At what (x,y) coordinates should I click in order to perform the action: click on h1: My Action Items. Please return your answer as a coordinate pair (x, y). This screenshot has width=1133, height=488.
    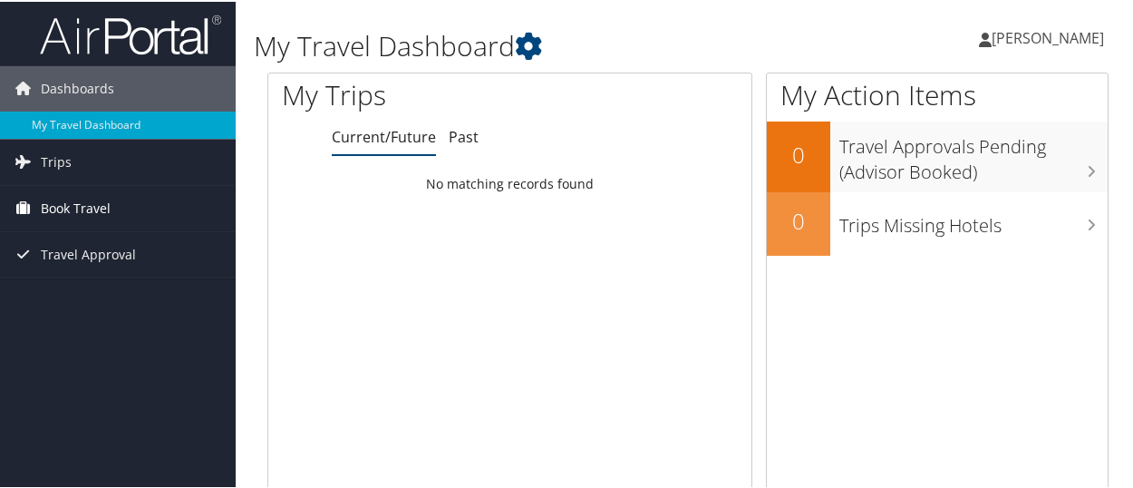
    Looking at the image, I should click on (937, 93).